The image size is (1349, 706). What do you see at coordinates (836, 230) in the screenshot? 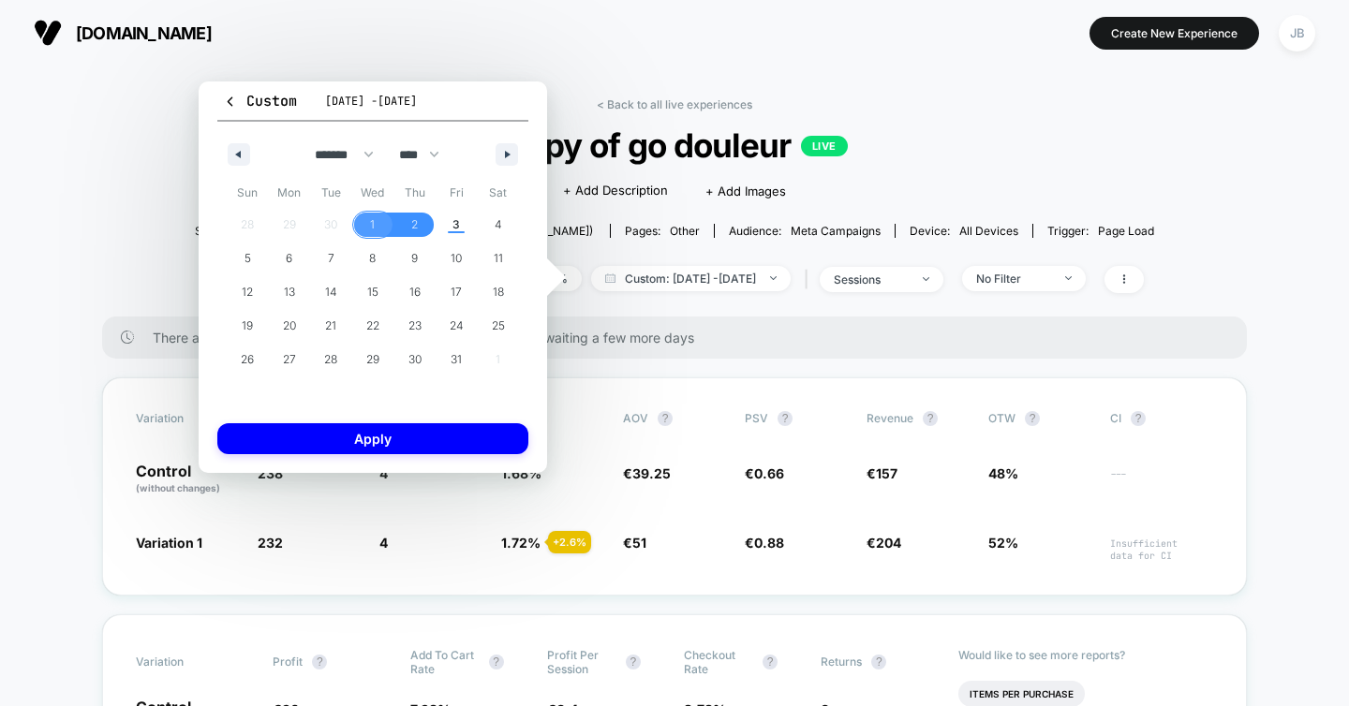
I see `span: Meta campaigns` at bounding box center [836, 230].